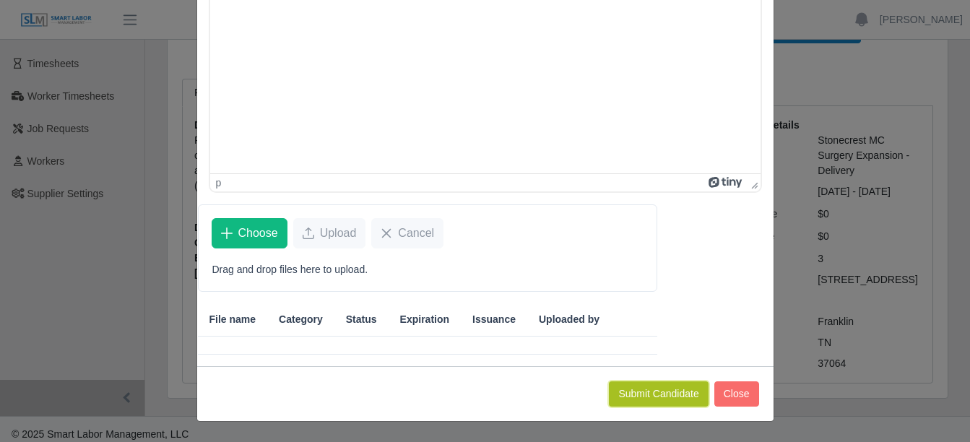 Image resolution: width=970 pixels, height=442 pixels. Describe the element at coordinates (233, 319) in the screenshot. I see `span: File name` at that location.